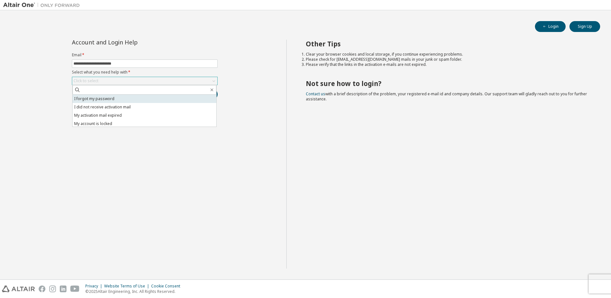 The width and height of the screenshot is (611, 298). What do you see at coordinates (135, 291) in the screenshot?
I see `p: © 2025 Altair Engineering, Inc. All Rights Reserved.` at bounding box center [135, 291].